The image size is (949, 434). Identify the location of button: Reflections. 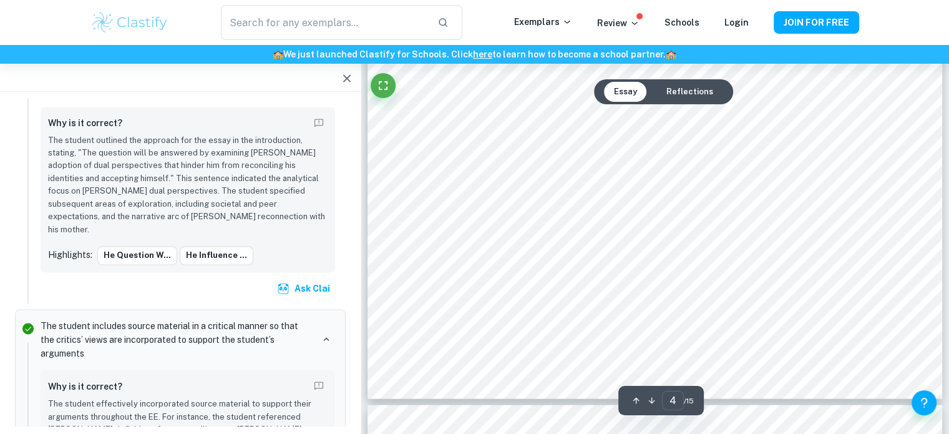
(690, 92).